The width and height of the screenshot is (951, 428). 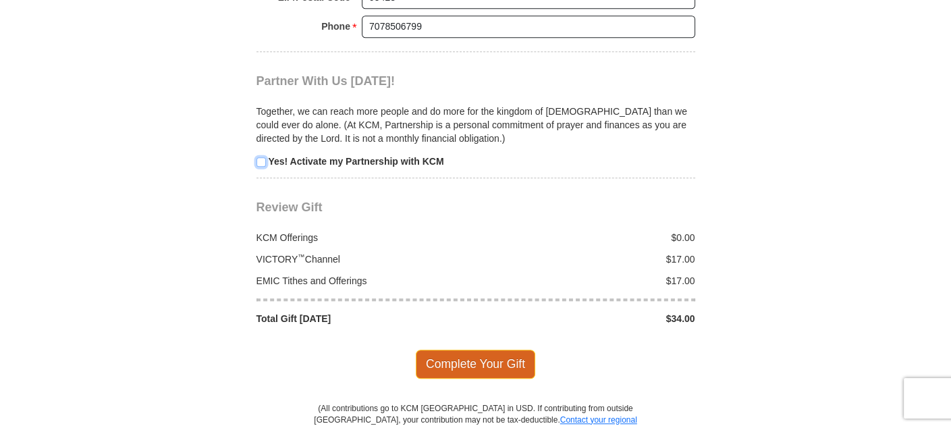 What do you see at coordinates (589, 319) in the screenshot?
I see `div: $34.00` at bounding box center [589, 319].